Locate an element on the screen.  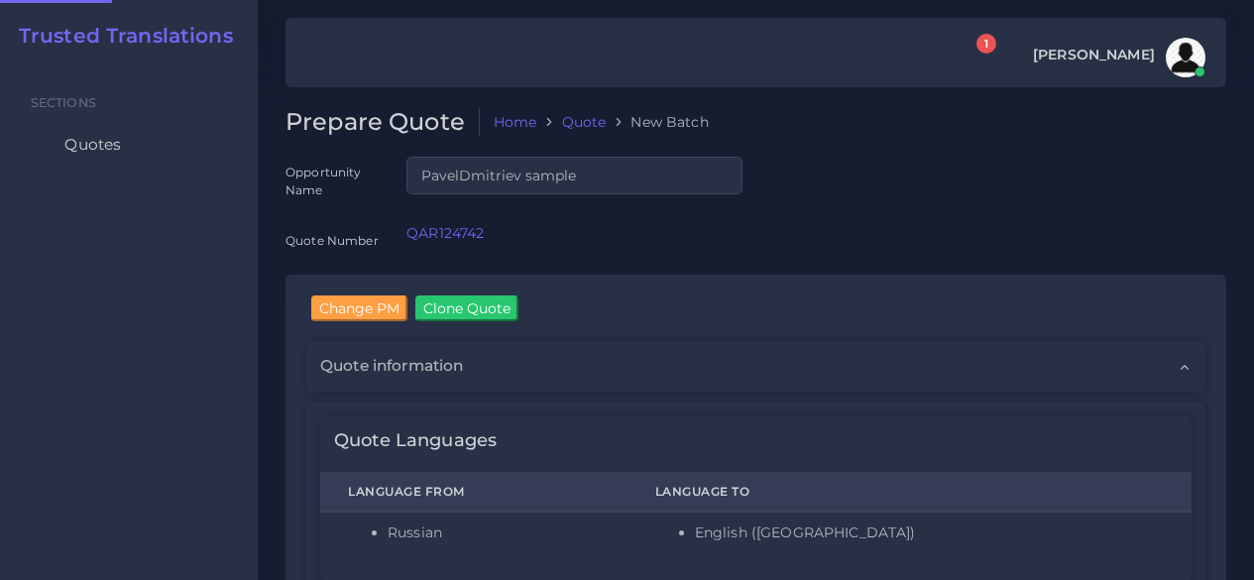
h4: Quote Languages is located at coordinates (415, 441).